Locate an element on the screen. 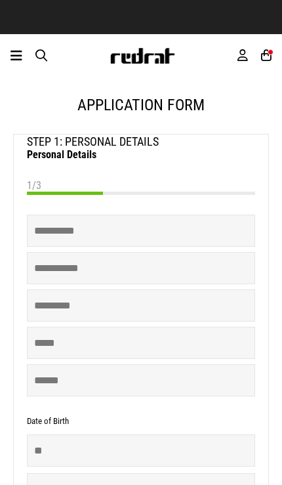 The height and width of the screenshot is (485, 282). h2: STEP 1: PERSONAL DETAILS is located at coordinates (141, 141).